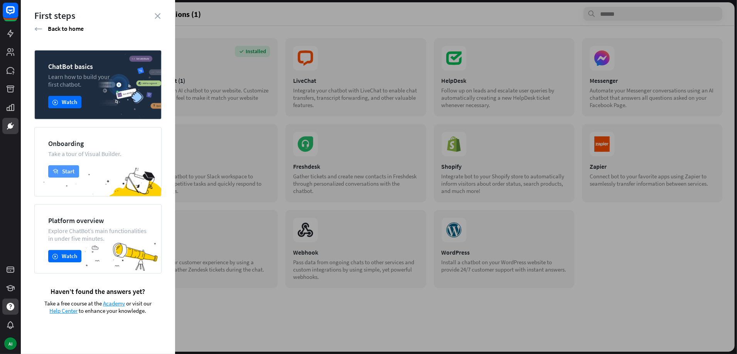 This screenshot has height=354, width=737. What do you see at coordinates (98, 15) in the screenshot?
I see `div: First steps` at bounding box center [98, 15].